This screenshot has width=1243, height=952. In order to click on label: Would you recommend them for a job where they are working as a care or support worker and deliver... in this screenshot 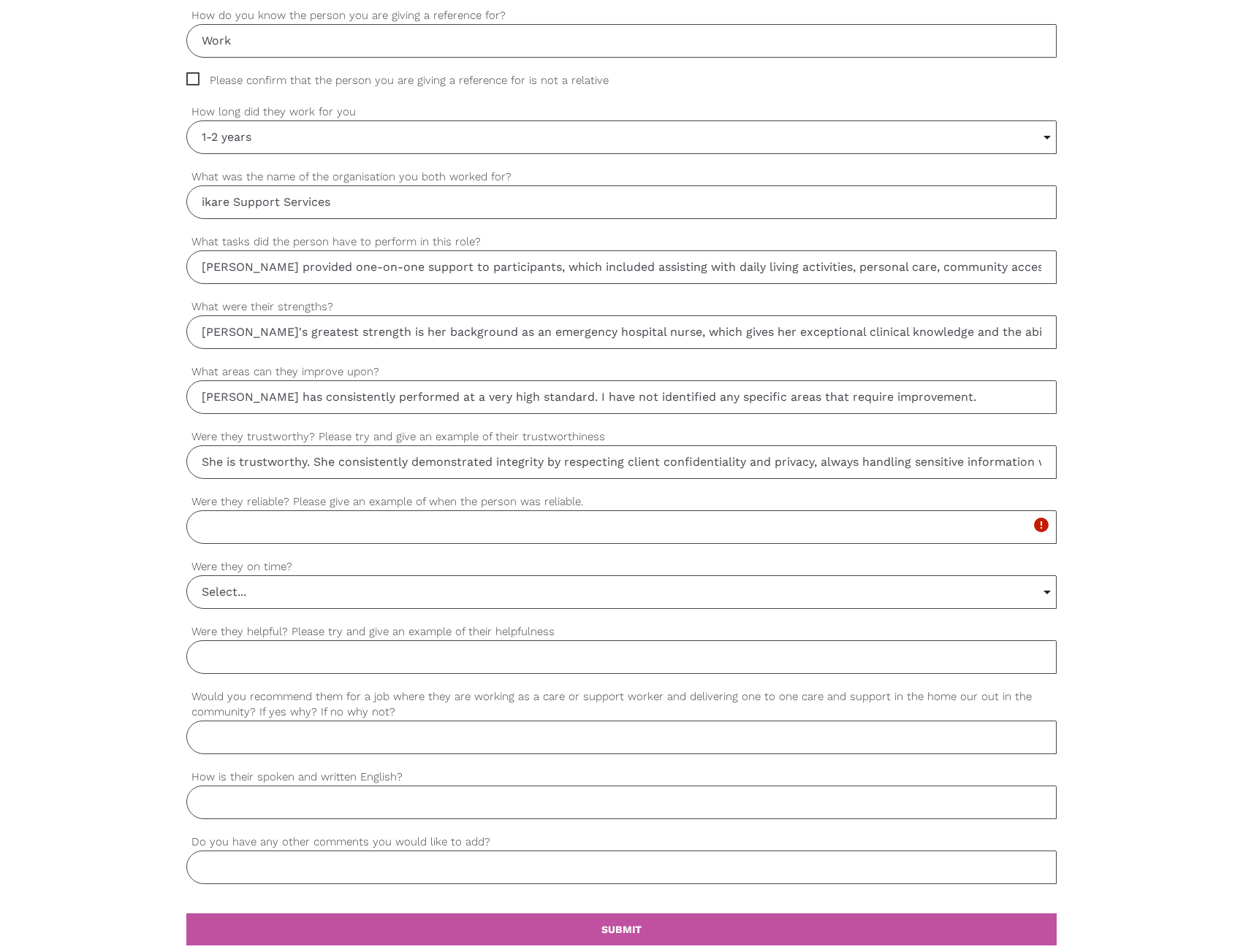, I will do `click(621, 705)`.